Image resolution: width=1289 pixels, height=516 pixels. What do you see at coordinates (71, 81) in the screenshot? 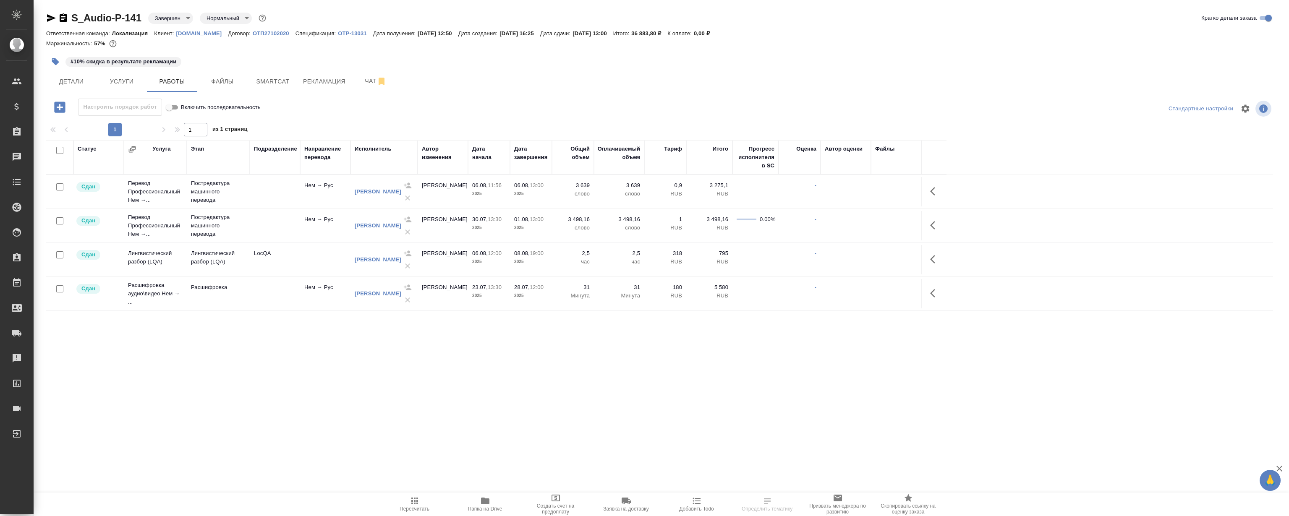
I see `span: Детали` at bounding box center [71, 81].